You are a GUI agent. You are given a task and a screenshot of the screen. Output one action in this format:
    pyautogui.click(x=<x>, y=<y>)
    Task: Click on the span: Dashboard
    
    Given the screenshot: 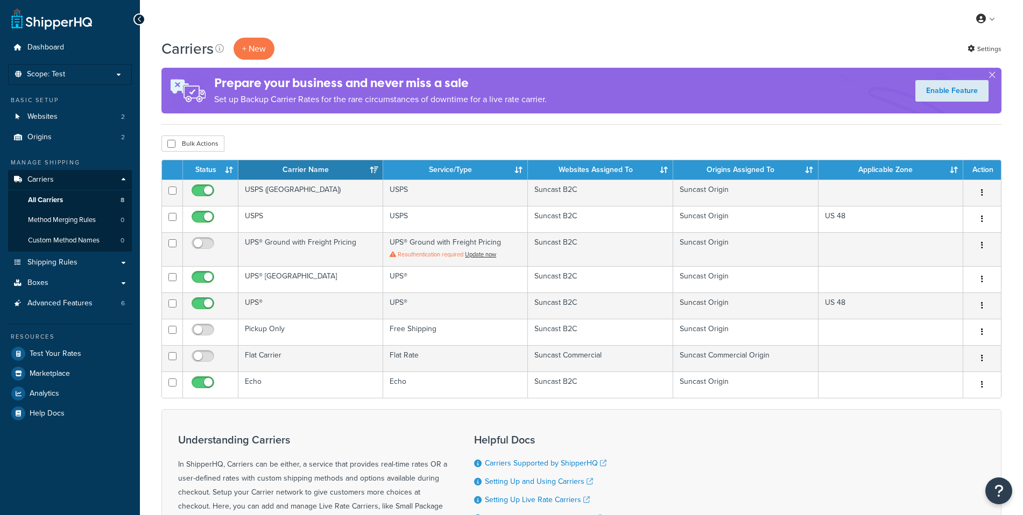 What is the action you would take?
    pyautogui.click(x=46, y=47)
    